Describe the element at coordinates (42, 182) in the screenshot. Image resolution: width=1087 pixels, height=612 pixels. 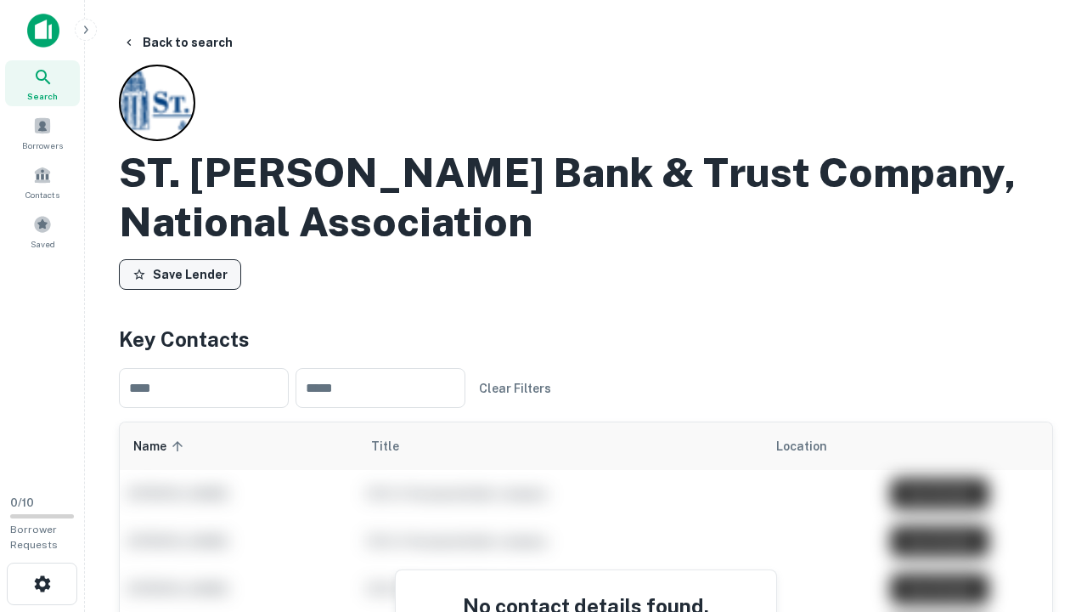
I see `div: Contacts` at that location.